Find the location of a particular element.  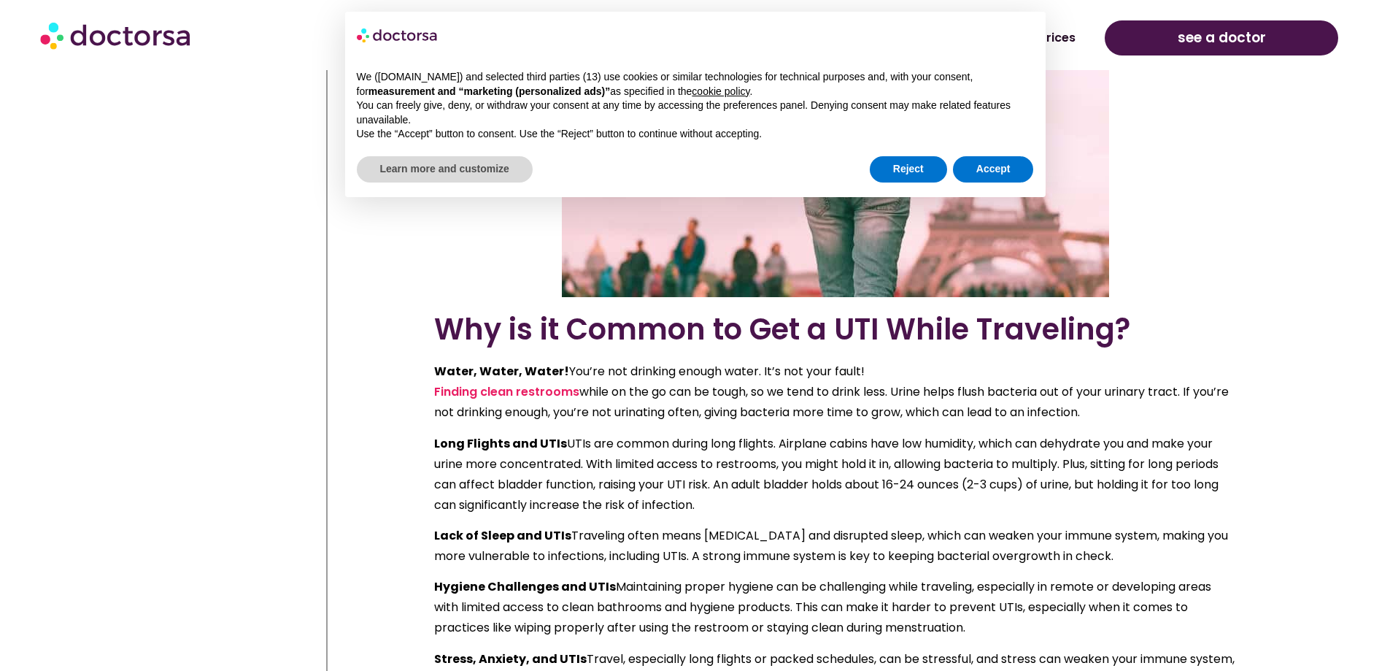

strong: Water, Water, Water! is located at coordinates (501, 371).